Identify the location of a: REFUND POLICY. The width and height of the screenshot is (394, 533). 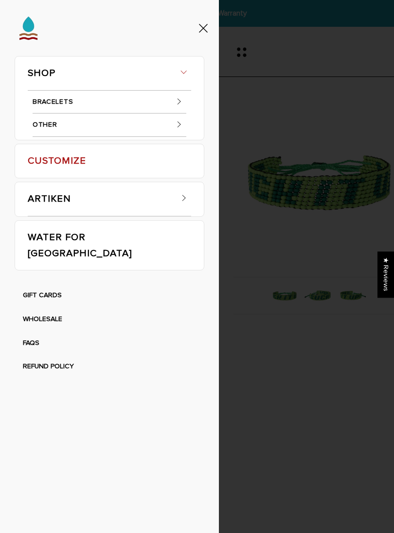
(48, 366).